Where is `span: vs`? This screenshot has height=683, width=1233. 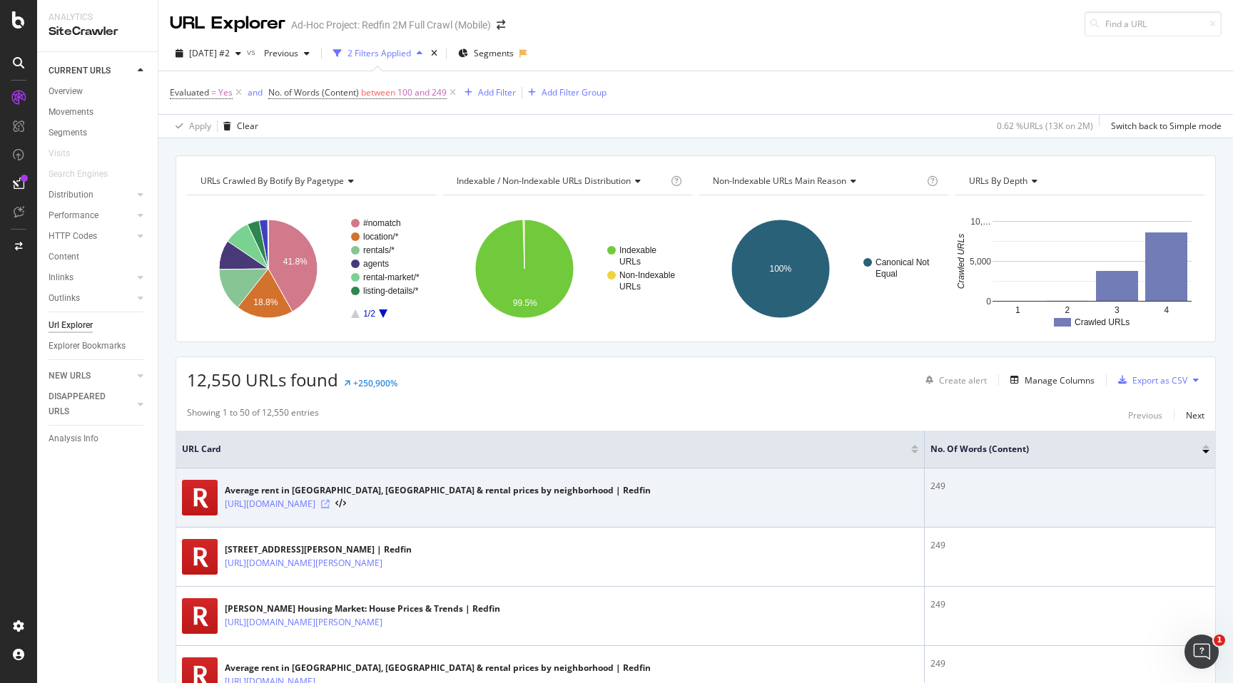 span: vs is located at coordinates (253, 51).